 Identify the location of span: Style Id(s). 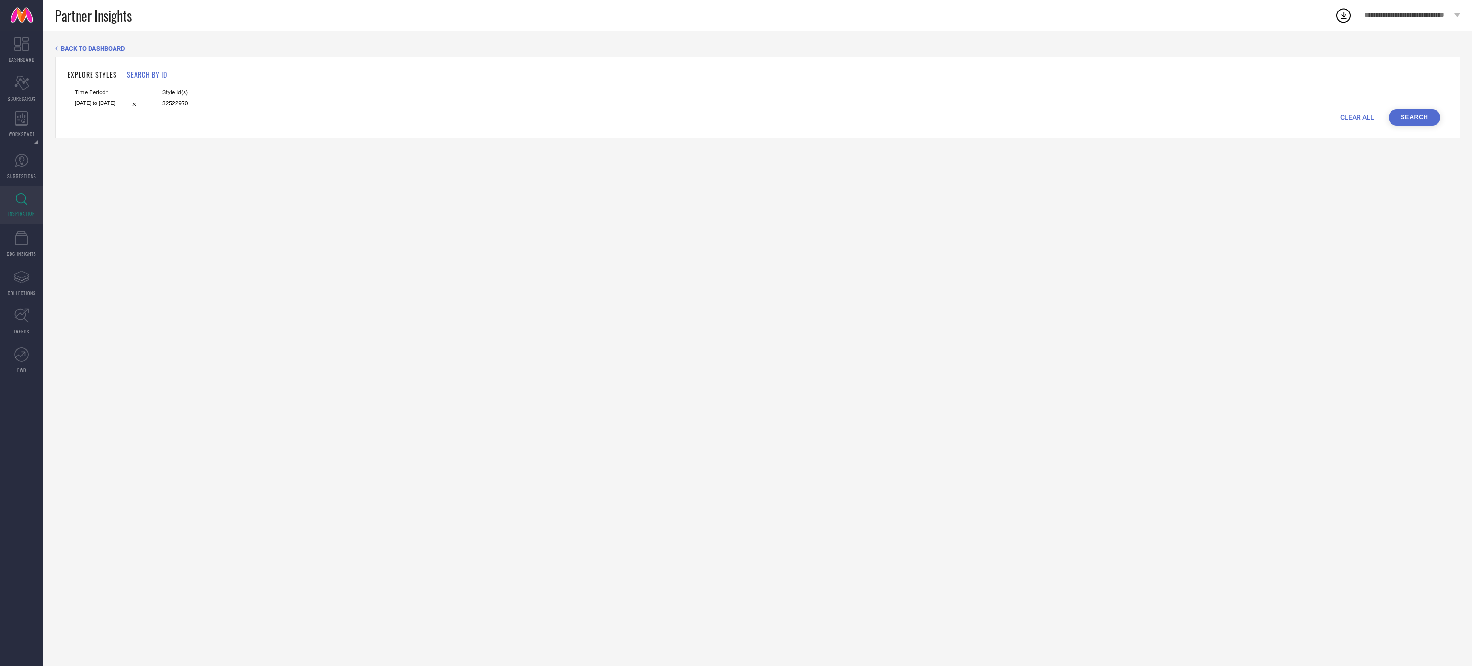
(232, 92).